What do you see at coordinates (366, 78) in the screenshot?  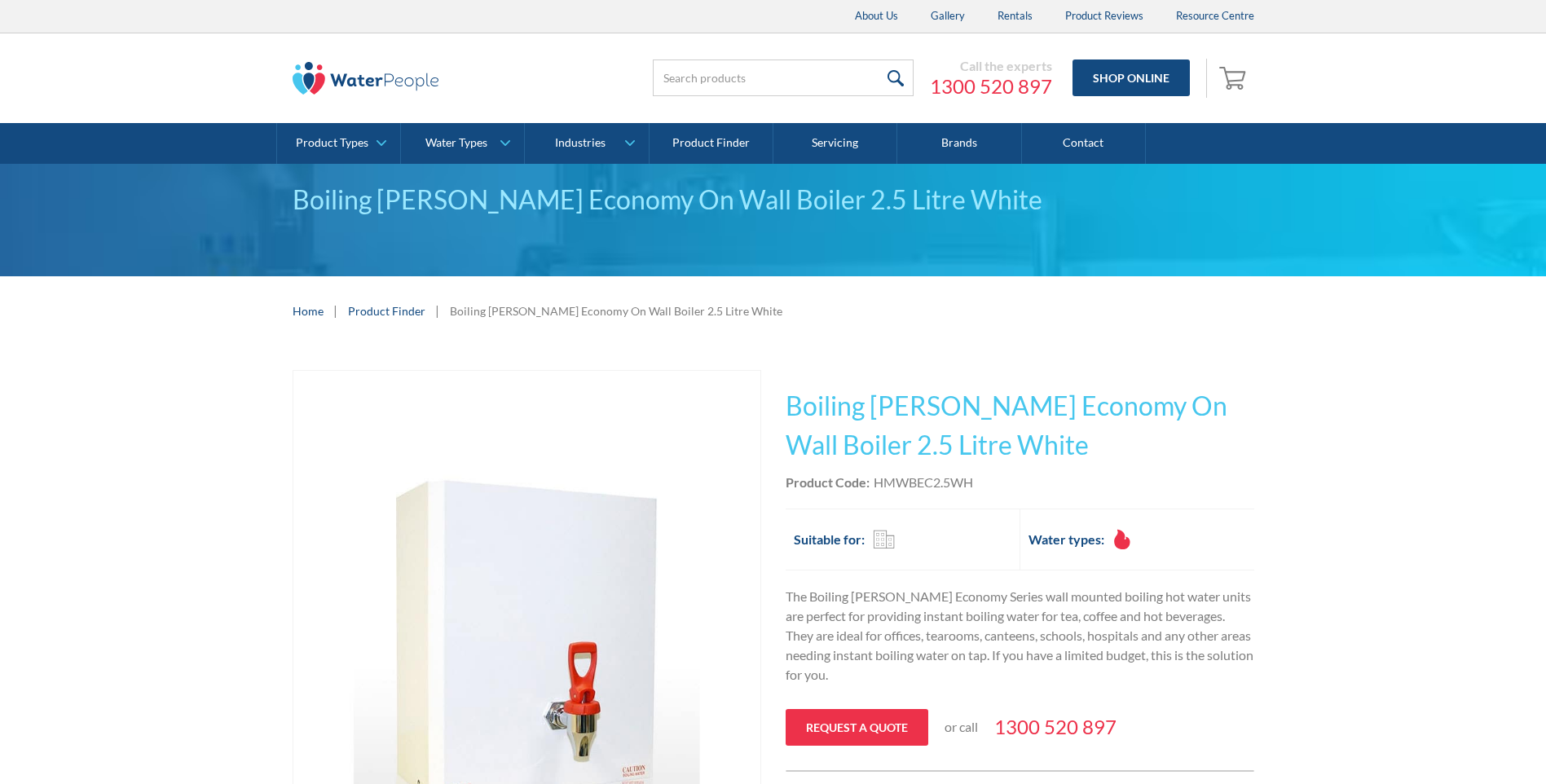 I see `img: The Water People` at bounding box center [366, 78].